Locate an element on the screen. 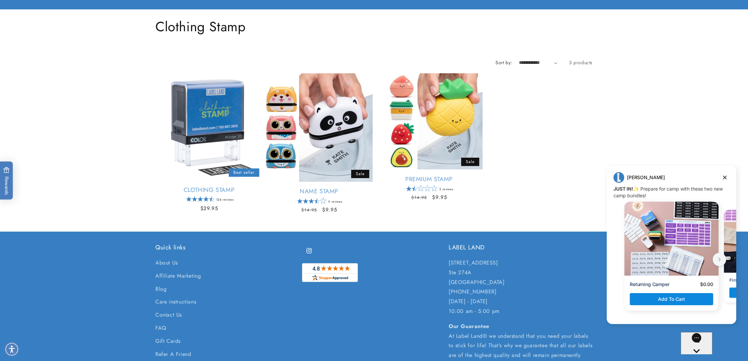 This screenshot has height=361, width=748. a: Blog is located at coordinates (161, 289).